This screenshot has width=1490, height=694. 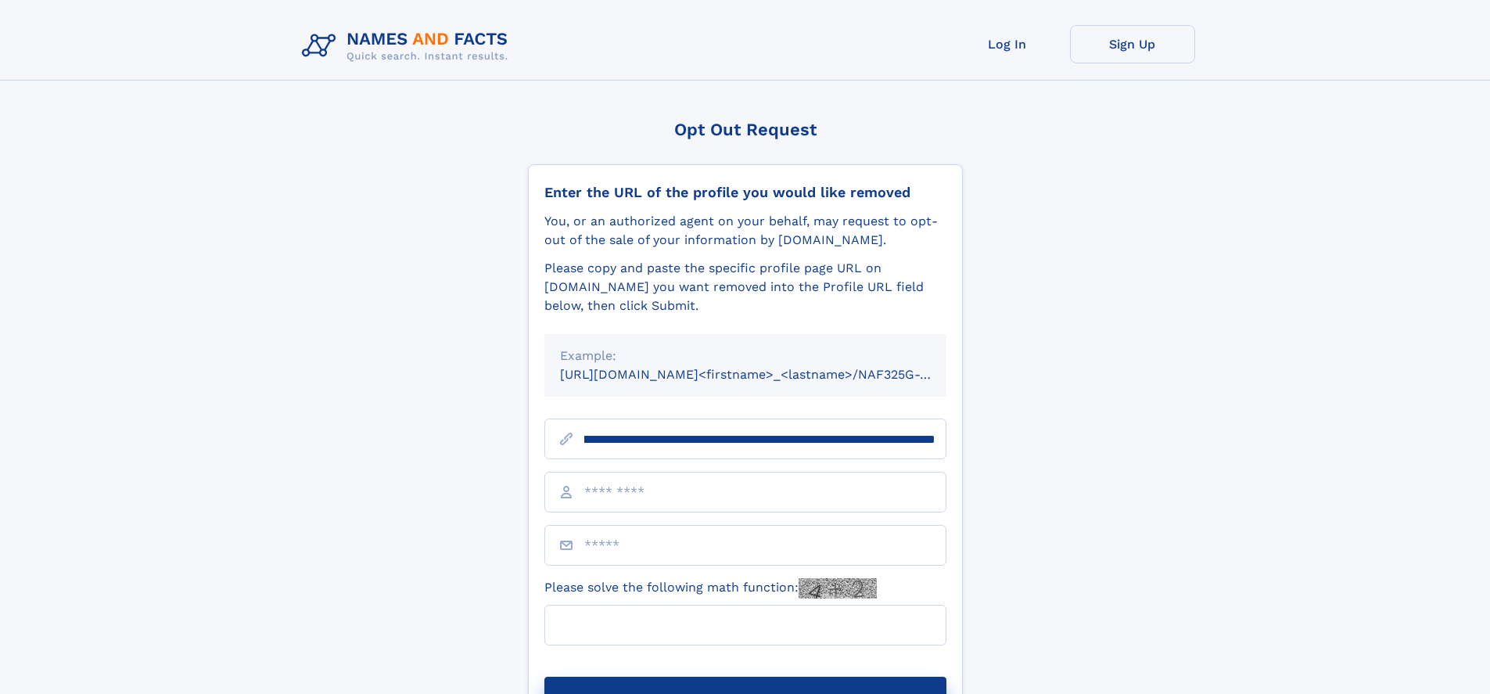 What do you see at coordinates (1007, 44) in the screenshot?
I see `a: Log In` at bounding box center [1007, 44].